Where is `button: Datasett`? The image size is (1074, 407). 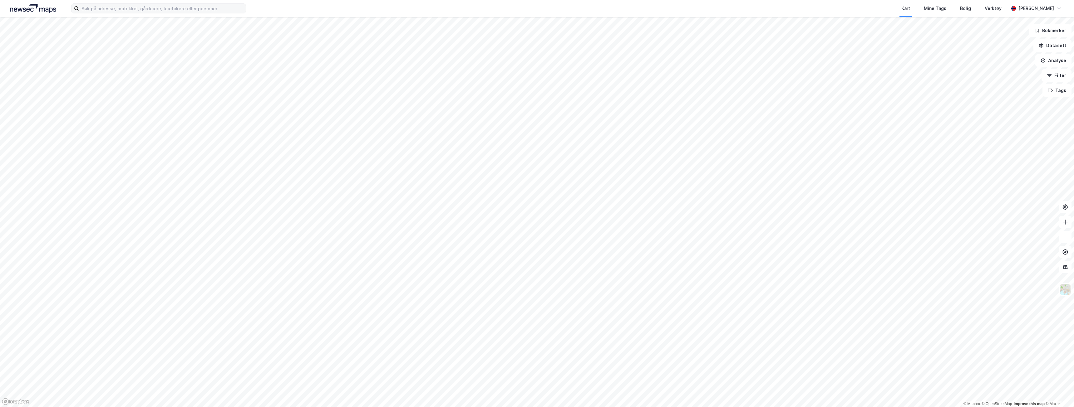
button: Datasett is located at coordinates (1052, 46).